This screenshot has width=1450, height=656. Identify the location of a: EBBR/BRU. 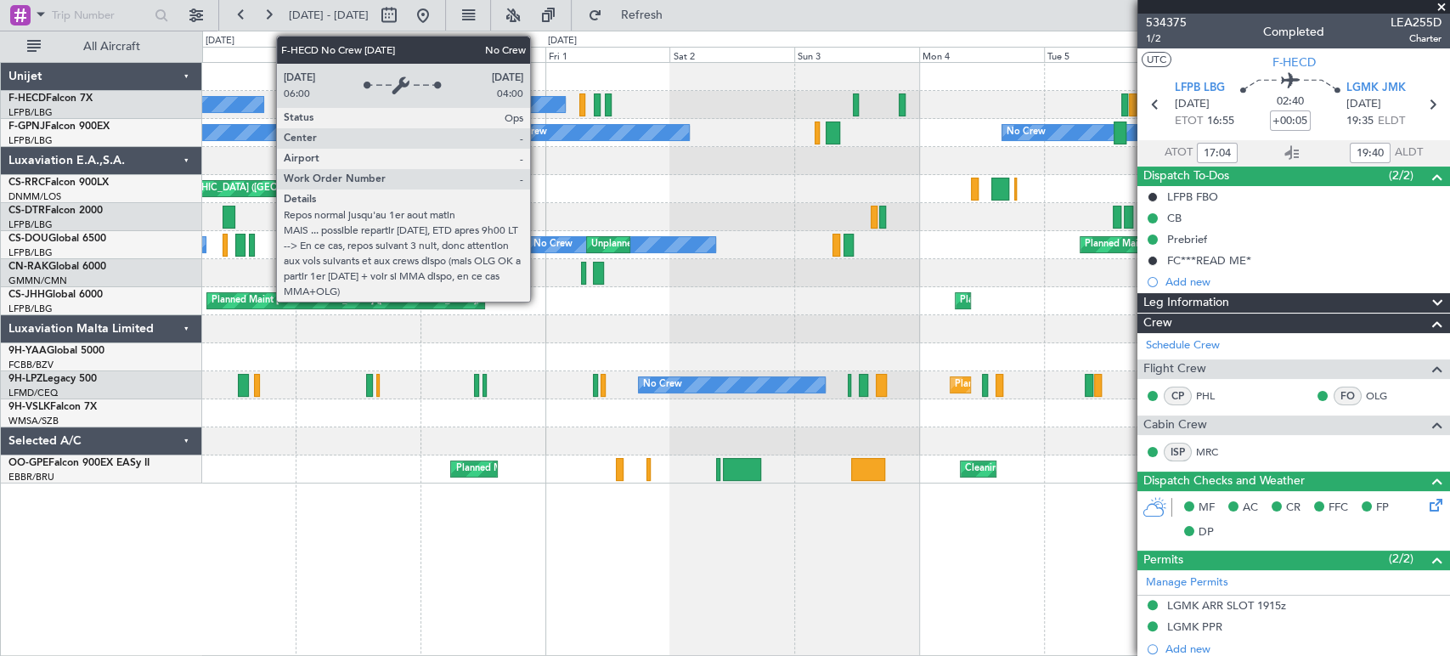
(31, 476).